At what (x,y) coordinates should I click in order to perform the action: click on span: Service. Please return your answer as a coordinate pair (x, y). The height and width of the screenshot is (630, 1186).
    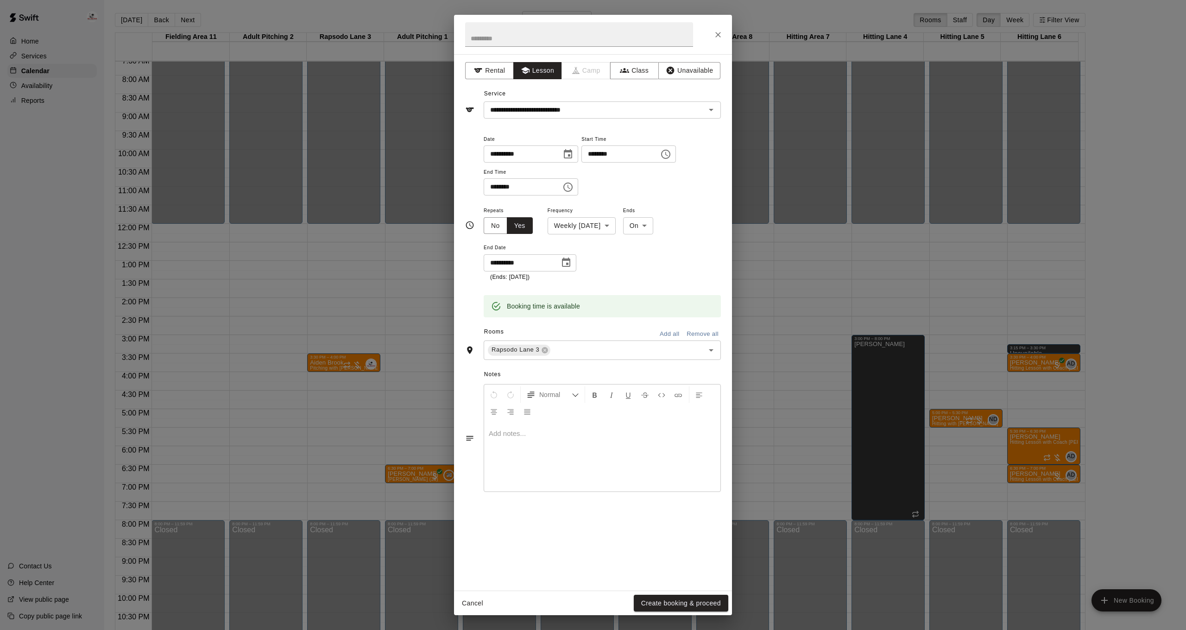
    Looking at the image, I should click on (495, 94).